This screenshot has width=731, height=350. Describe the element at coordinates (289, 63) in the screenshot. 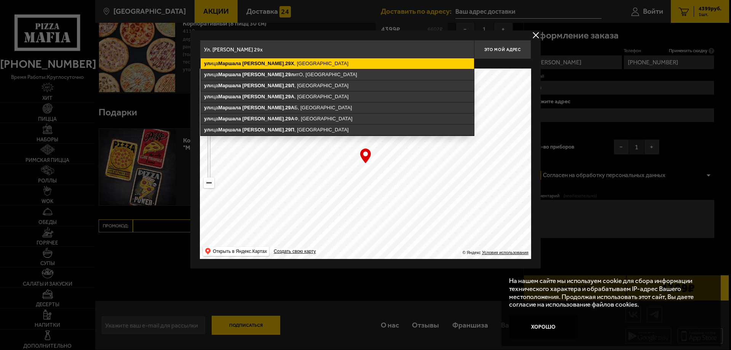

I see `ymaps: 29Х` at that location.